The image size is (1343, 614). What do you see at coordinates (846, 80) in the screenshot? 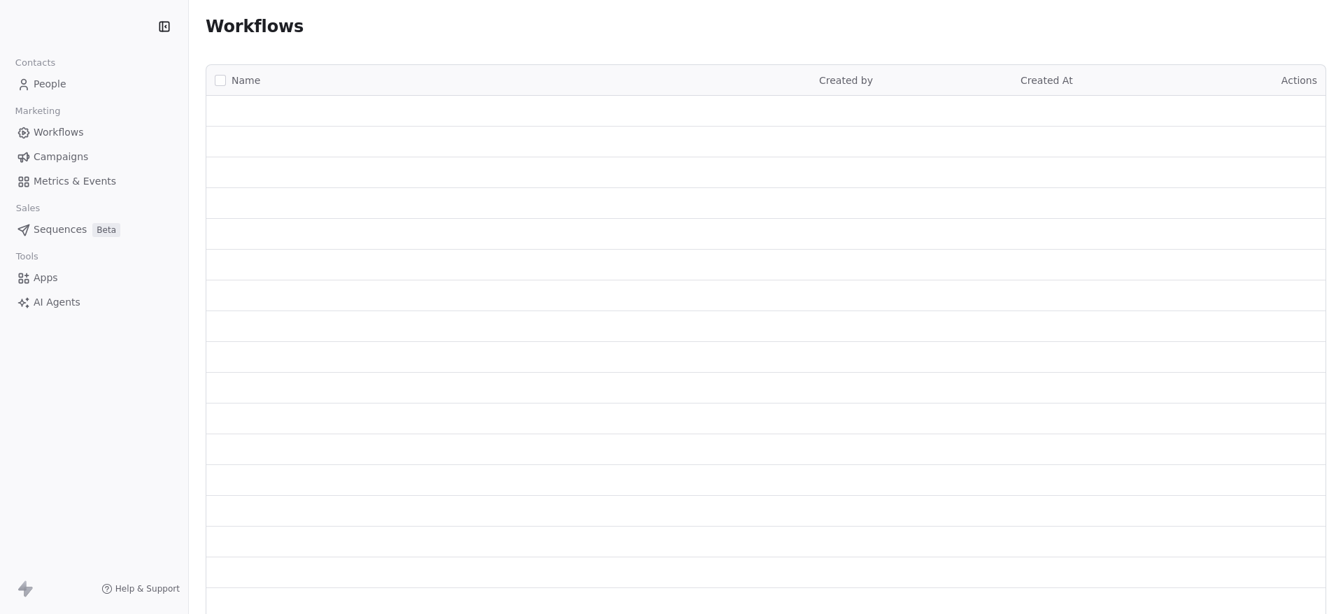
I see `span: Created by` at bounding box center [846, 80].